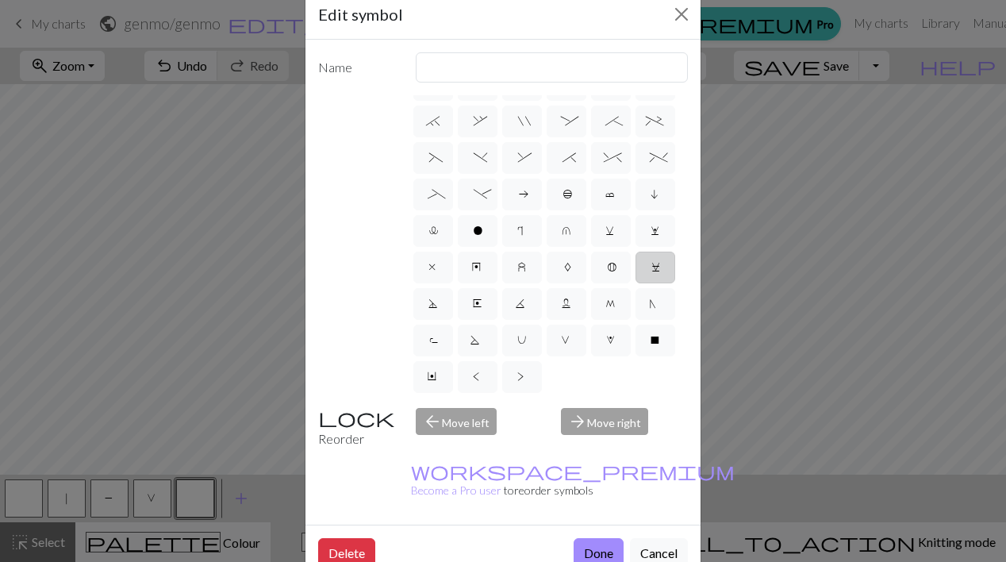 The image size is (1006, 562). What do you see at coordinates (611, 342) in the screenshot?
I see `span: W` at bounding box center [611, 342].